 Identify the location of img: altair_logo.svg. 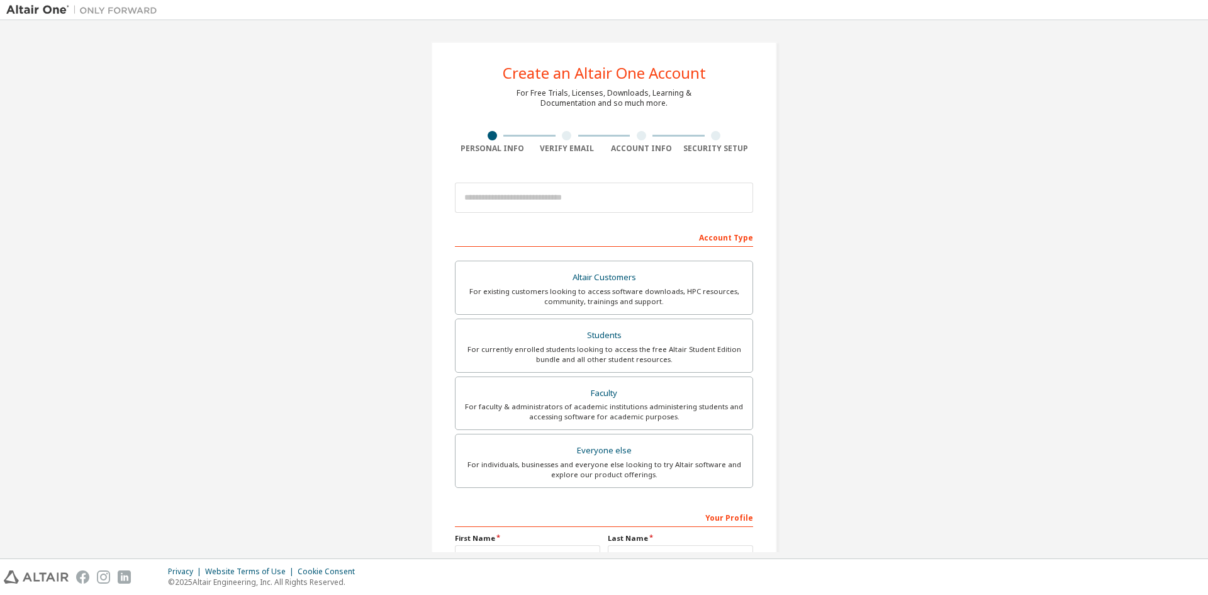
(36, 576).